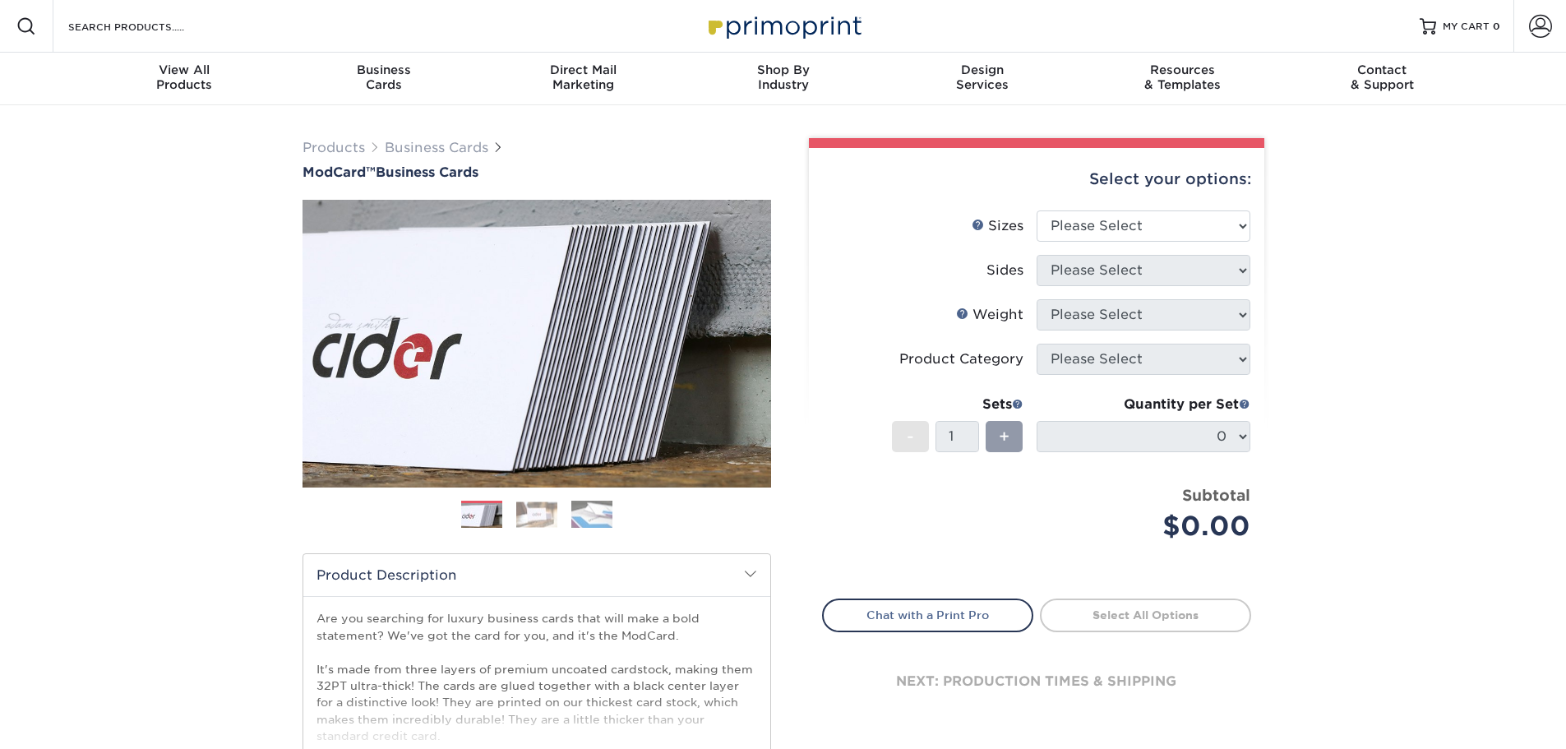  What do you see at coordinates (583, 77) in the screenshot?
I see `div: Marketing` at bounding box center [583, 77].